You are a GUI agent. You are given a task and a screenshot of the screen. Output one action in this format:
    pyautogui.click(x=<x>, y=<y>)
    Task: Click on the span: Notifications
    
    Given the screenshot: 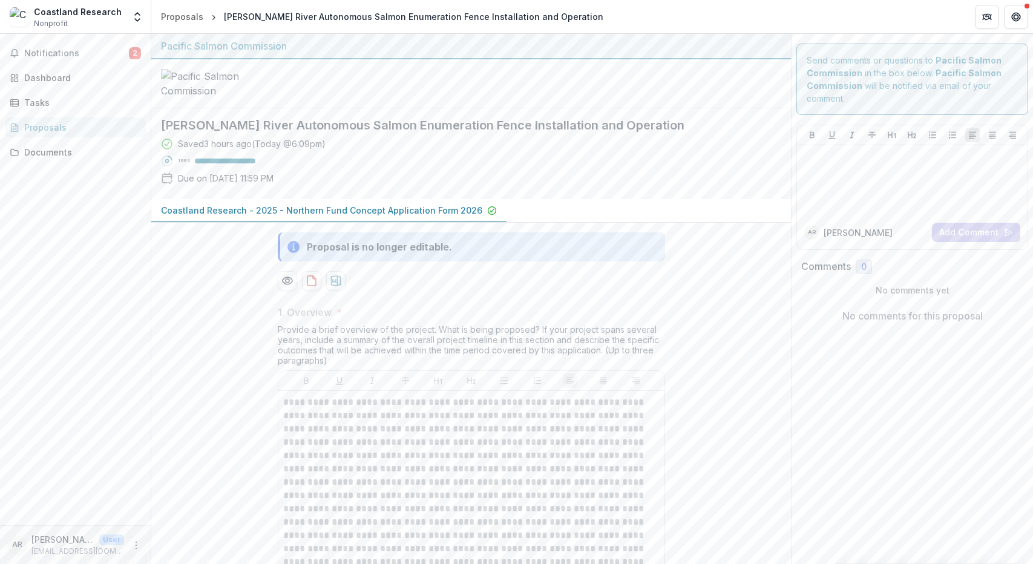 What is the action you would take?
    pyautogui.click(x=76, y=53)
    